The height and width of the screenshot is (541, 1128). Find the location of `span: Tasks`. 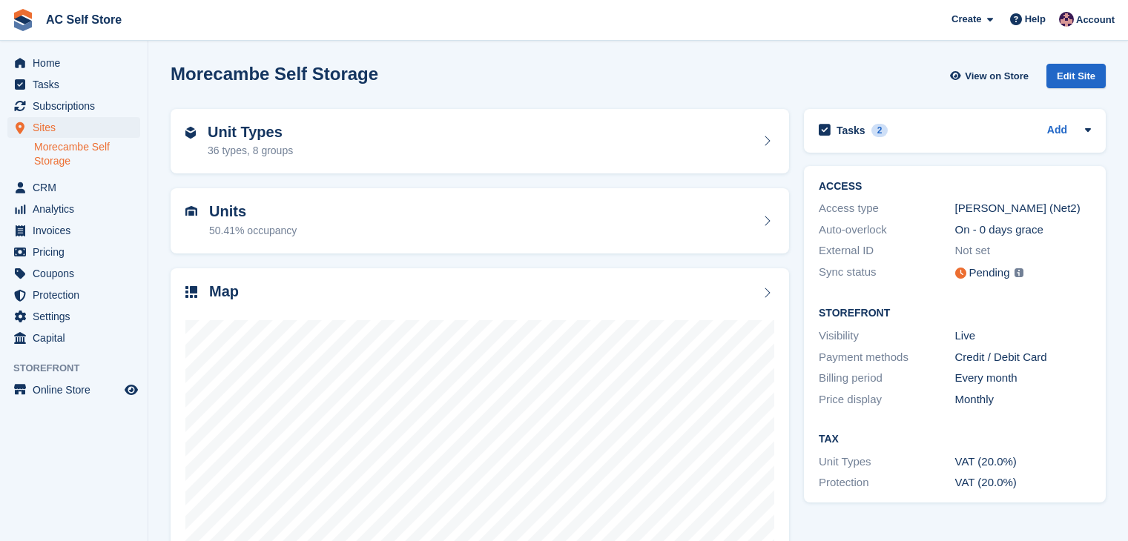

span: Tasks is located at coordinates (77, 85).